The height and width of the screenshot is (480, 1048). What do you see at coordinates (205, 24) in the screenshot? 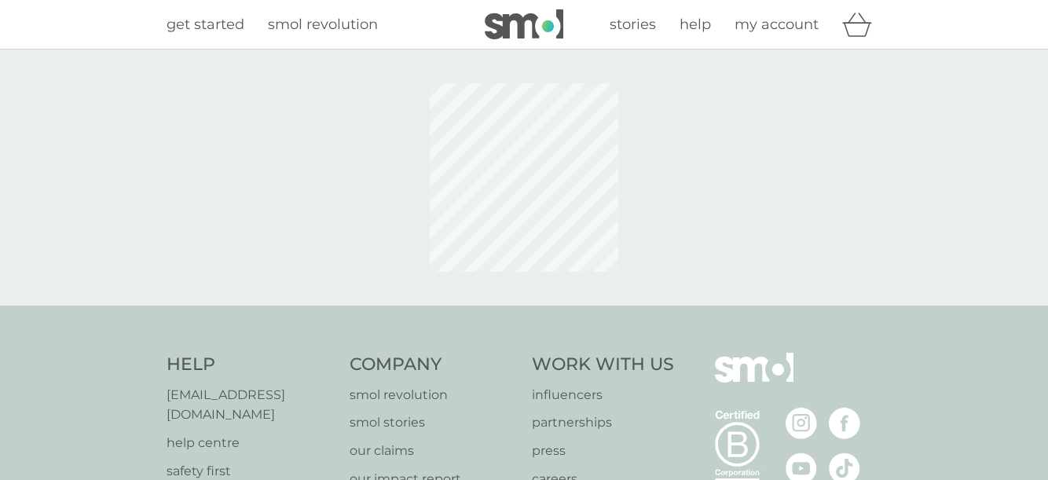
I see `span: get started` at bounding box center [205, 24].